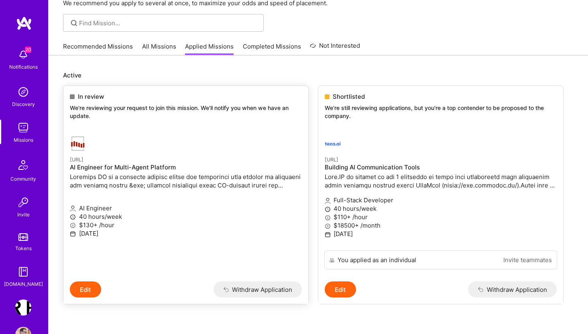 The image size is (588, 334). I want to click on input: Find Mission..., so click(168, 23).